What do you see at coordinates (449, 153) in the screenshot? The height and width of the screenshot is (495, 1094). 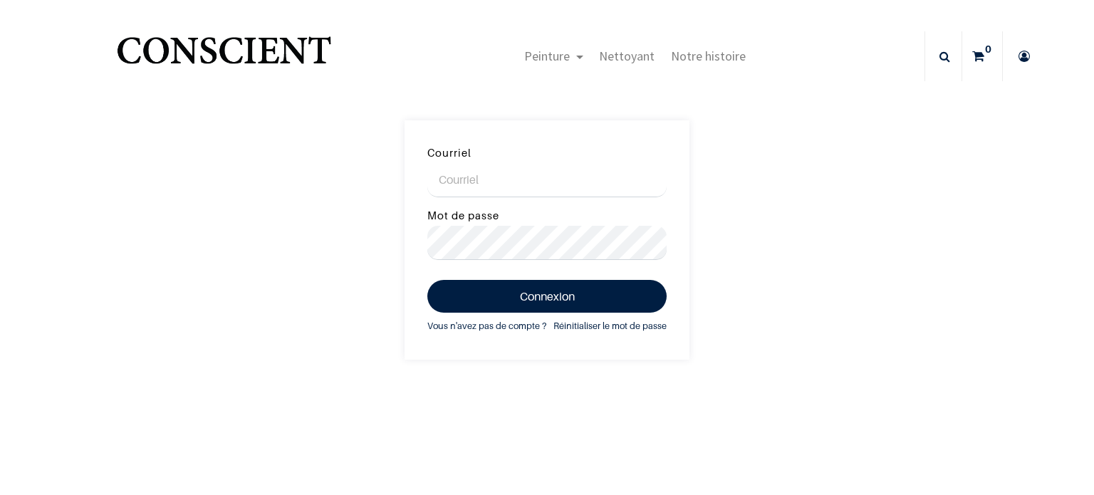 I see `label: Courriel` at bounding box center [449, 153].